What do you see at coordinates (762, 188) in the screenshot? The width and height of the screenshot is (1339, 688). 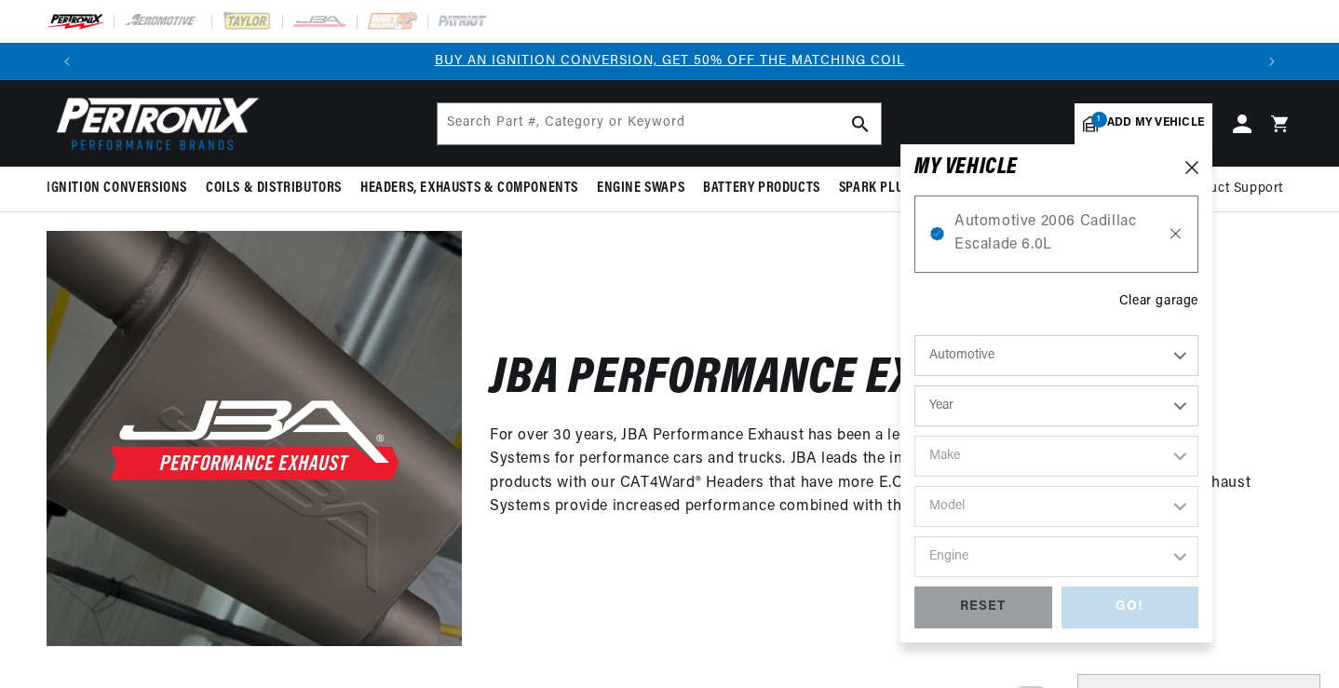 I see `span: Battery Products` at bounding box center [762, 188].